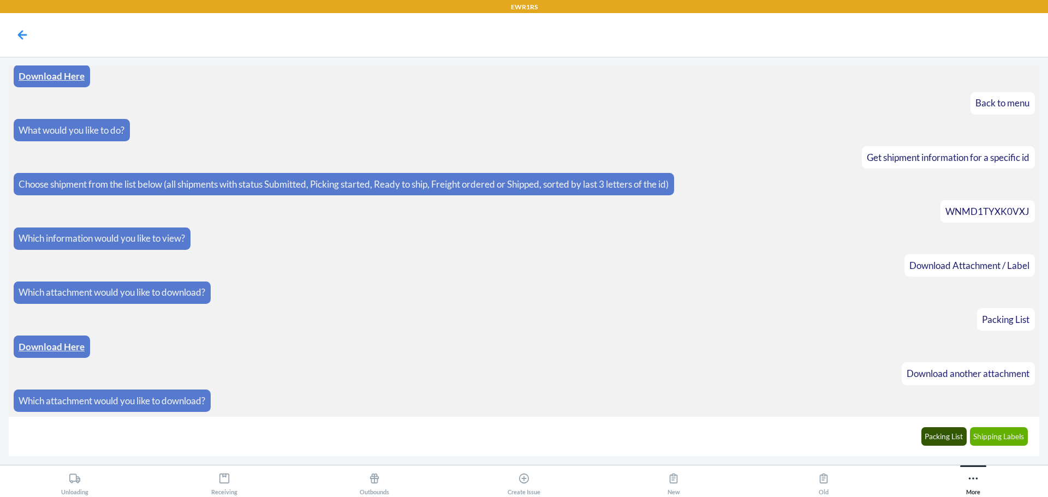  Describe the element at coordinates (524, 7) in the screenshot. I see `p: EWR1RS` at that location.